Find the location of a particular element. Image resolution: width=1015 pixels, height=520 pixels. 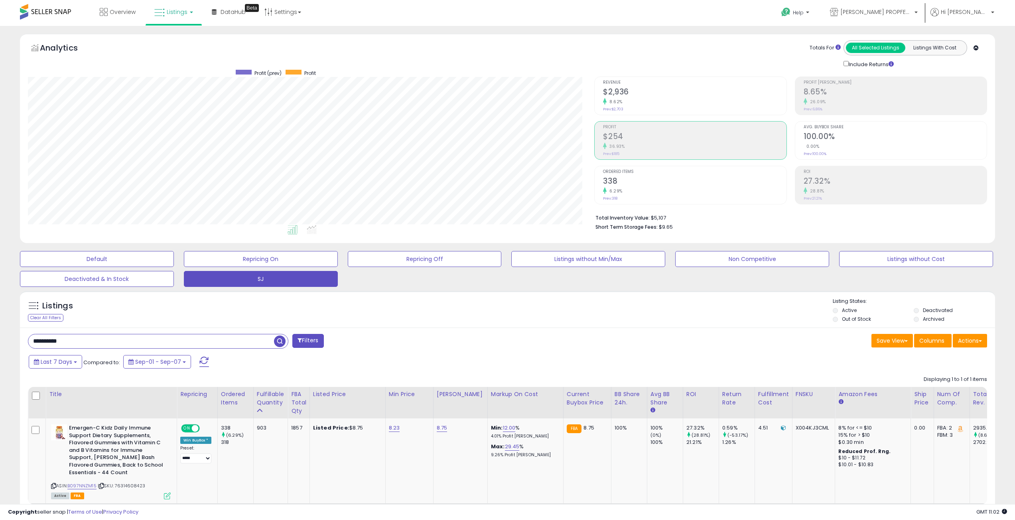

div: Displaying 1 to 1 of 1 items is located at coordinates (955, 380).